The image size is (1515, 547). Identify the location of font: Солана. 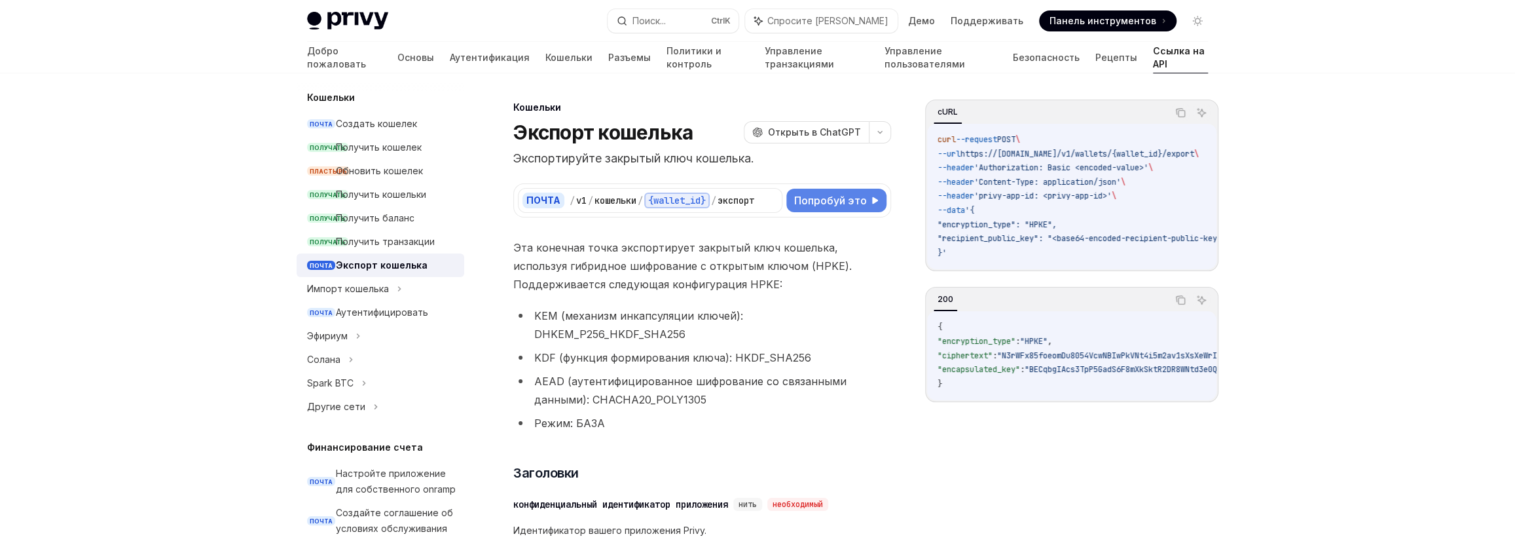
(323, 359).